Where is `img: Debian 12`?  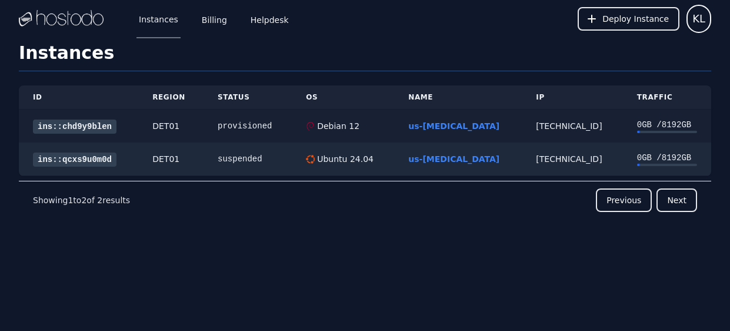 img: Debian 12 is located at coordinates (310, 126).